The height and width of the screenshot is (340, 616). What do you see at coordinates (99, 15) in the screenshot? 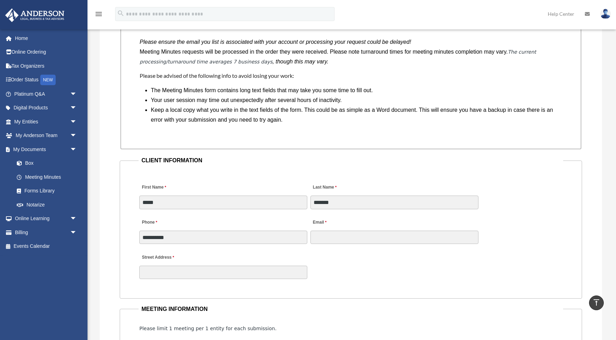
I see `a: menu` at bounding box center [99, 15].